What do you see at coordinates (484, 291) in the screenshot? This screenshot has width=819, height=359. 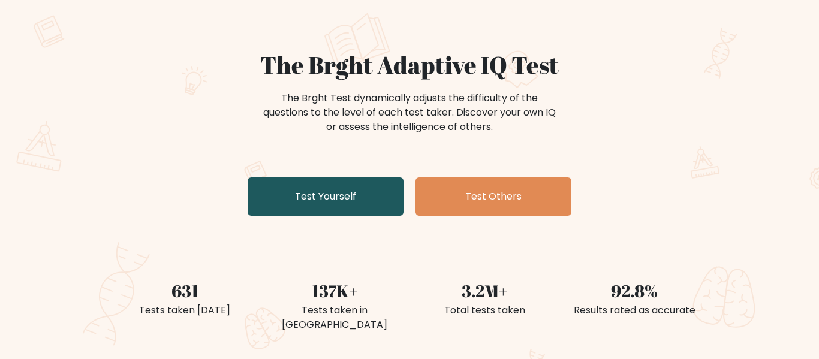 I see `div: 3.2M+` at bounding box center [484, 291].